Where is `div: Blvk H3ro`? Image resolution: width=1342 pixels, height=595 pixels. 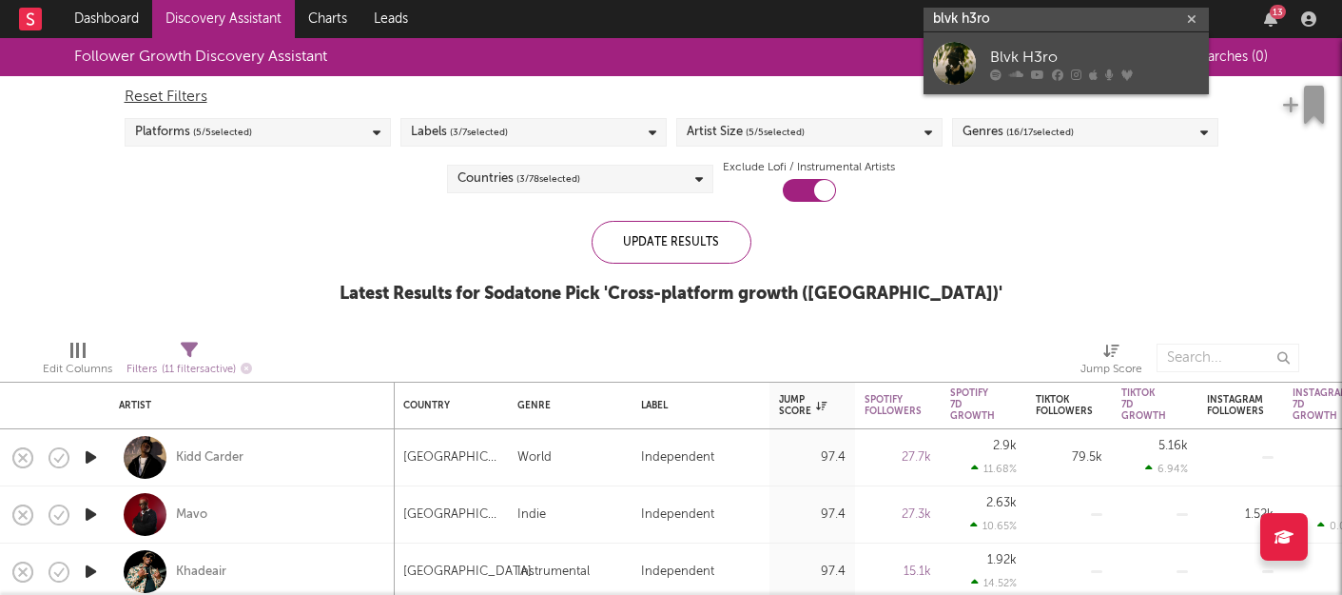 div: Blvk H3ro is located at coordinates (1095, 57).